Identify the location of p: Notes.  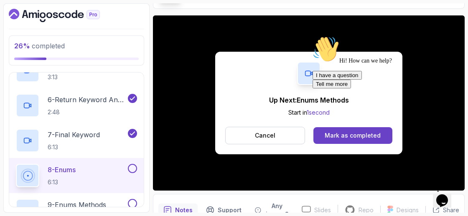
(184, 211).